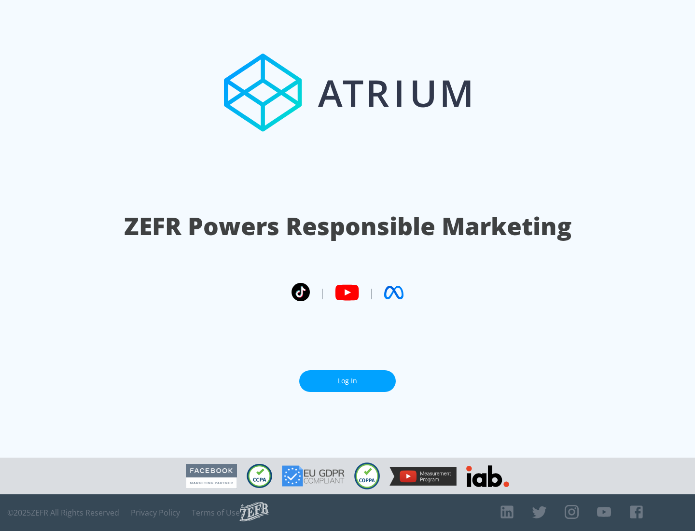  Describe the element at coordinates (63, 513) in the screenshot. I see `span: © 2025 ZEFR All Rights Reserved` at that location.